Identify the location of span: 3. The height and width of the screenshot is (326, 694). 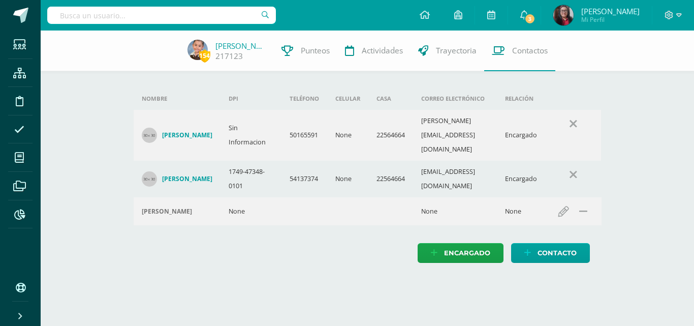
(530, 19).